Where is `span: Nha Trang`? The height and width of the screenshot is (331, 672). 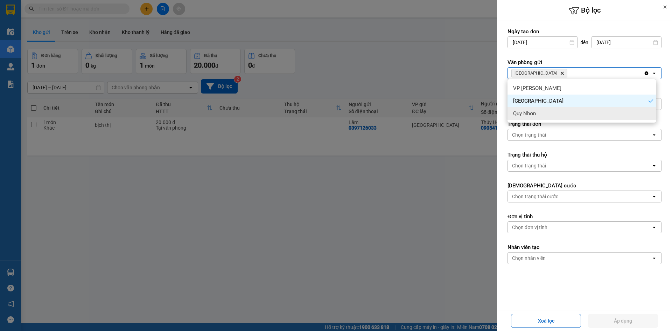 span: Nha Trang is located at coordinates (536, 73).